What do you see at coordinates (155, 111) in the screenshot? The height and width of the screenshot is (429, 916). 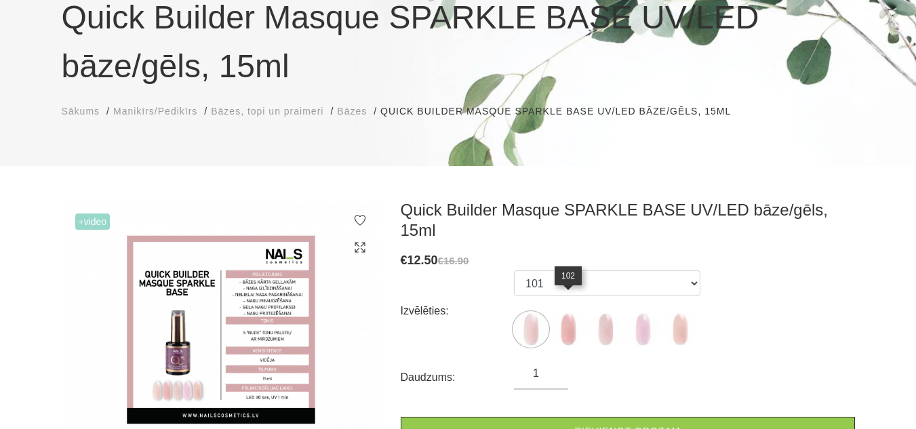 I see `span: Manikīrs/Pedikīrs` at bounding box center [155, 111].